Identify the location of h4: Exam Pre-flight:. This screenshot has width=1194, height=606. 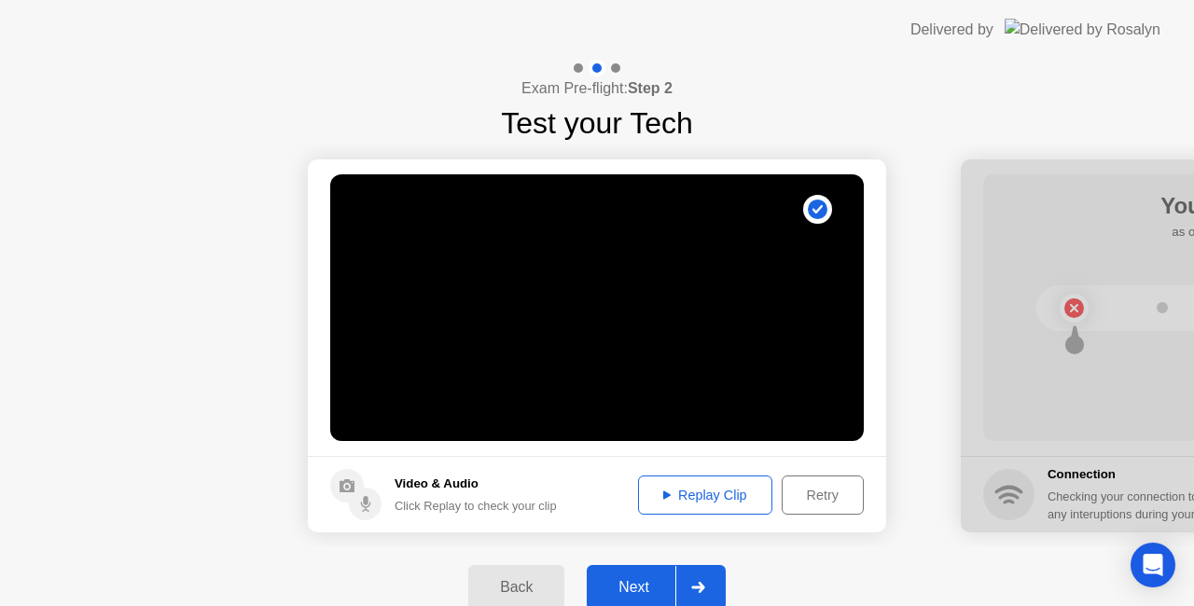
(597, 89).